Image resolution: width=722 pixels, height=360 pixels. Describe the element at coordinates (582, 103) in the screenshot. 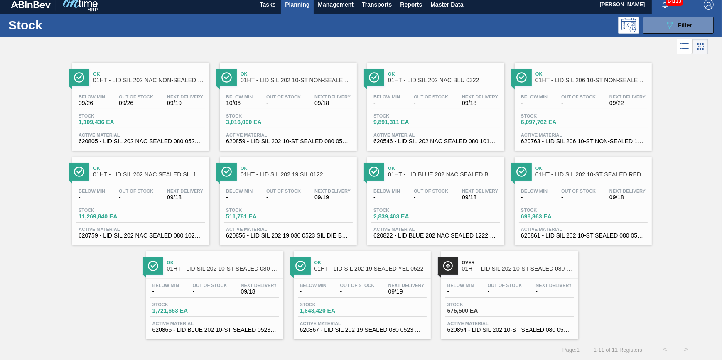

I see `a: ÍconeOk01HT - LID SIL 206 10-ST NON-SEALED 1218 GRN 20Below Min-Out Of Stock-Next Delivery09/22St...` at that location.